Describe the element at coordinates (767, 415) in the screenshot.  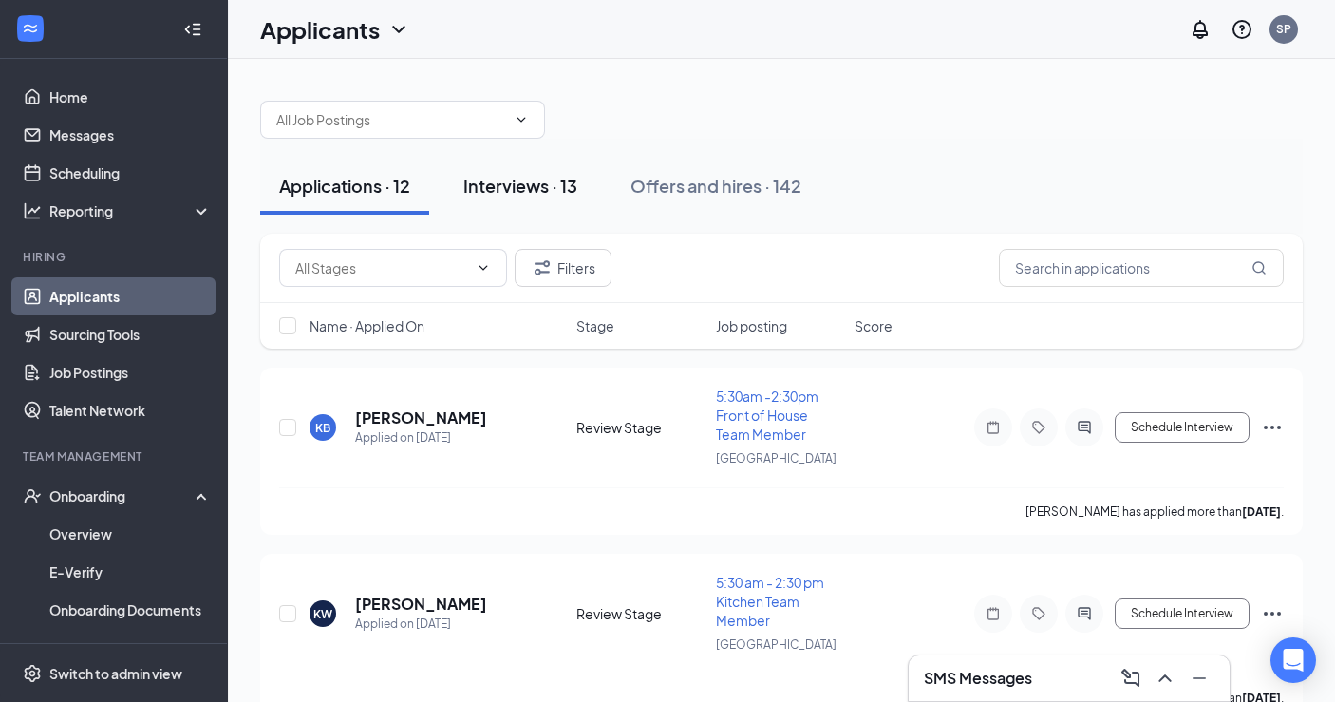
I see `span: 5:30am -2:30pm Front of House Team Member` at that location.